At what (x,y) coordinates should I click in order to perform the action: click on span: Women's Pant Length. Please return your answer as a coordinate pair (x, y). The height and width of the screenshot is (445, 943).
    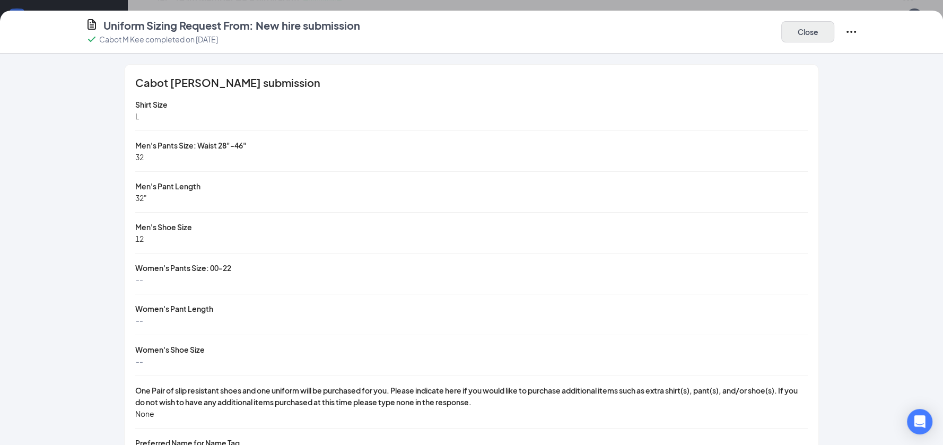
    Looking at the image, I should click on (174, 309).